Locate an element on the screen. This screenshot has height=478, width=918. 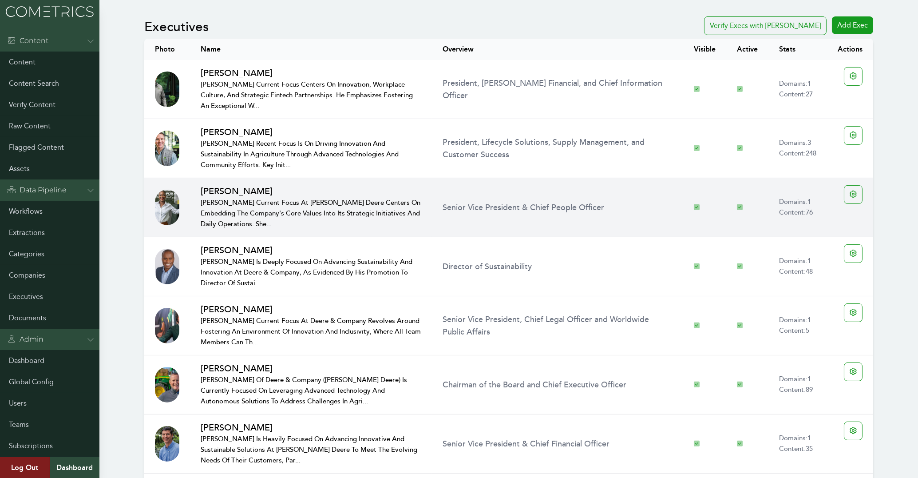
p: Director of Sustainability is located at coordinates (558, 266).